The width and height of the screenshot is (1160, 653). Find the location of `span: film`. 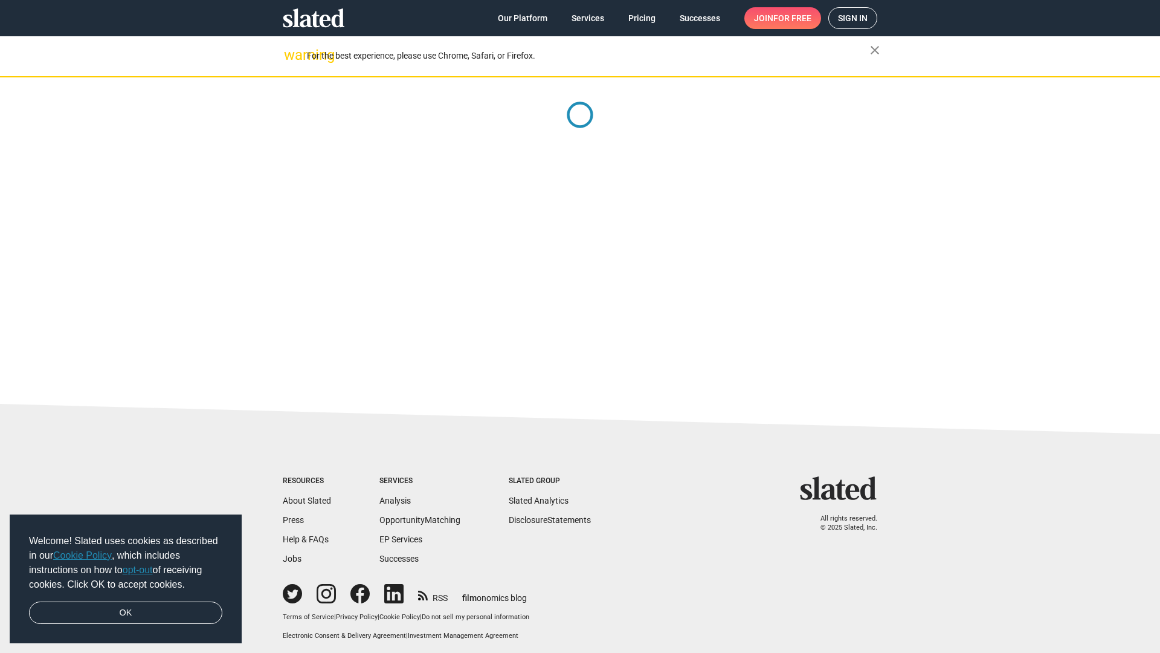

span: film is located at coordinates (470, 598).